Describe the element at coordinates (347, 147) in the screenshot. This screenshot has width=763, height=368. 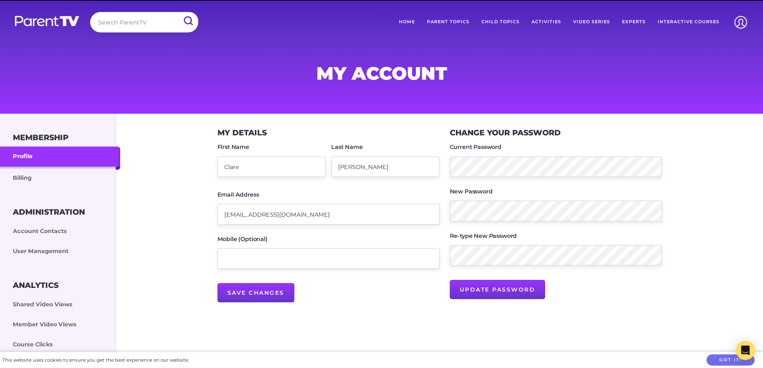
I see `label: Last Name` at that location.